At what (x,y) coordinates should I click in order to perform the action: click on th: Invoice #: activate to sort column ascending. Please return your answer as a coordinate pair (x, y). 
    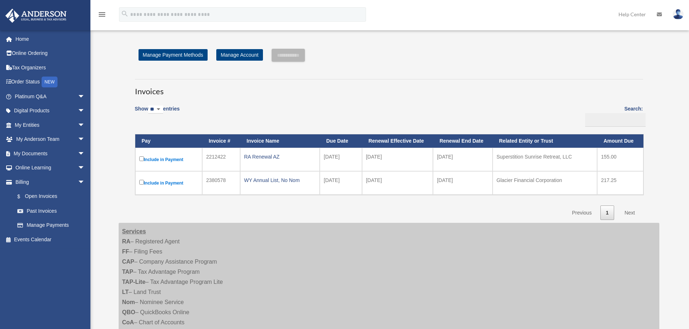
    Looking at the image, I should click on (221, 141).